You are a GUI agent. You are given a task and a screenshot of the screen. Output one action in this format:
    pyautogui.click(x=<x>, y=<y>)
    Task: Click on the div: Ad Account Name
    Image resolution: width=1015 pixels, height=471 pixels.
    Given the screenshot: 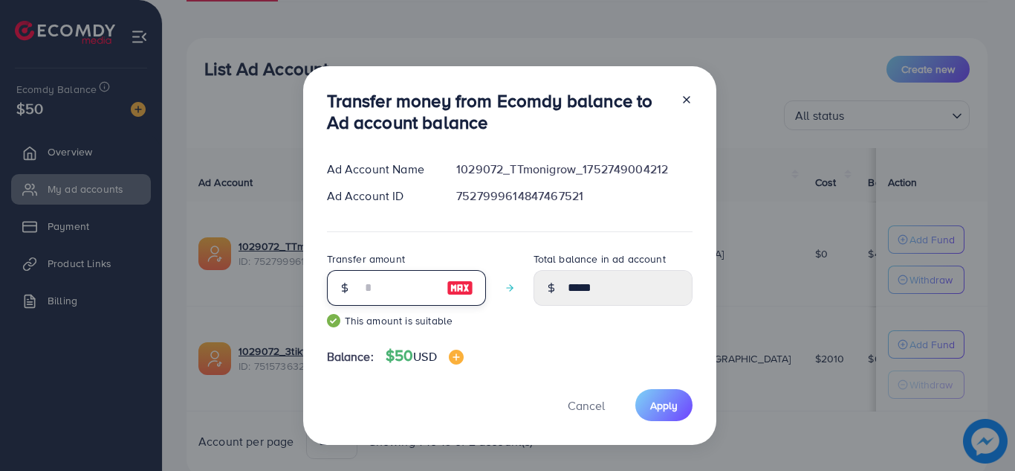 What is the action you would take?
    pyautogui.click(x=380, y=169)
    